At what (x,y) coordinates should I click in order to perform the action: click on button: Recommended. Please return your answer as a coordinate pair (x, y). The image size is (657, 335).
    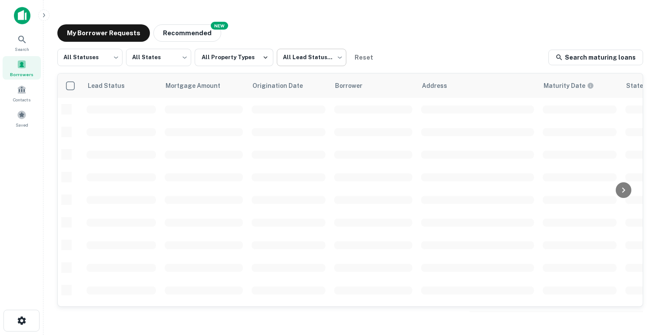
    Looking at the image, I should click on (187, 33).